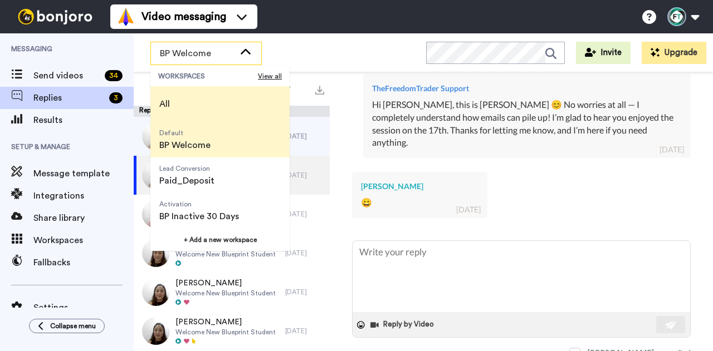  What do you see at coordinates (185, 133) in the screenshot?
I see `span: Default` at bounding box center [185, 133].